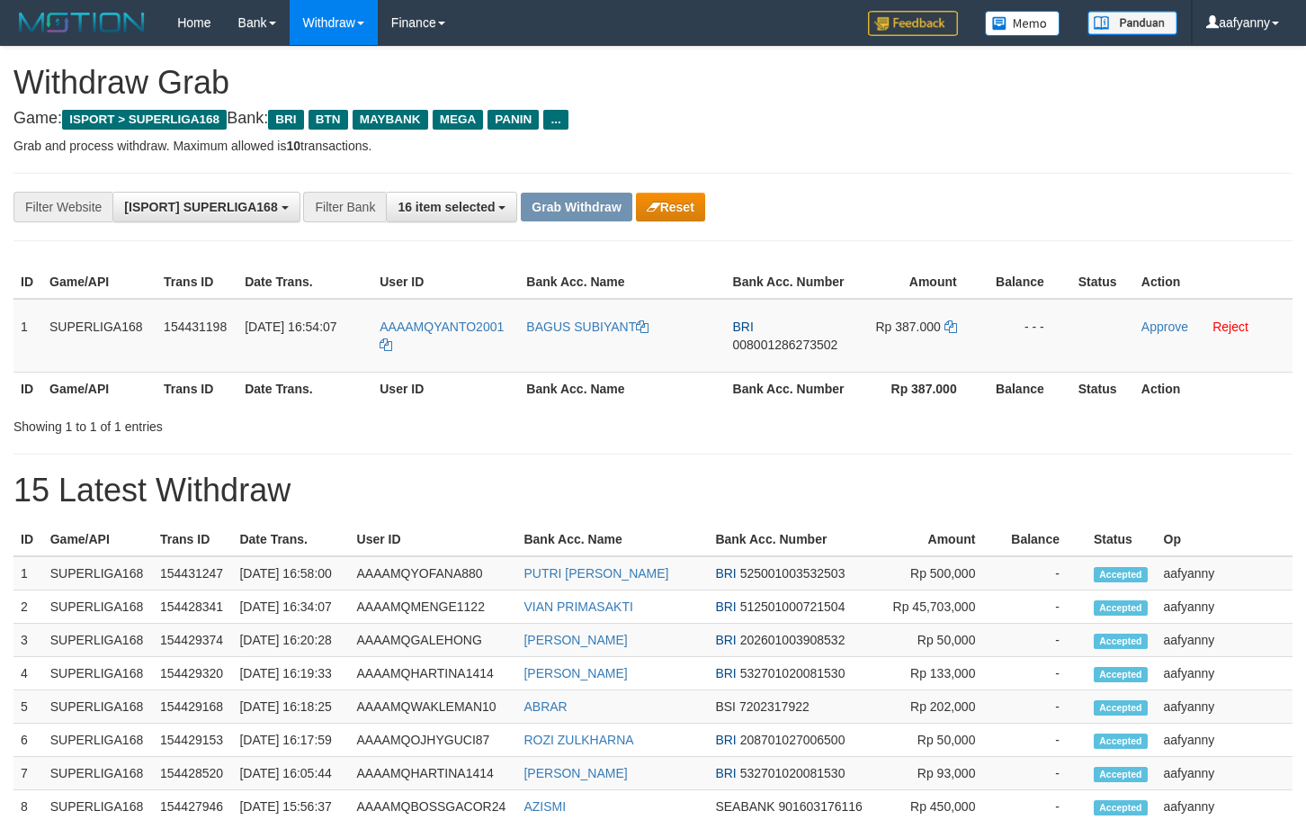 The width and height of the screenshot is (1306, 820). What do you see at coordinates (941, 740) in the screenshot?
I see `td: Rp 50,000` at bounding box center [941, 740].